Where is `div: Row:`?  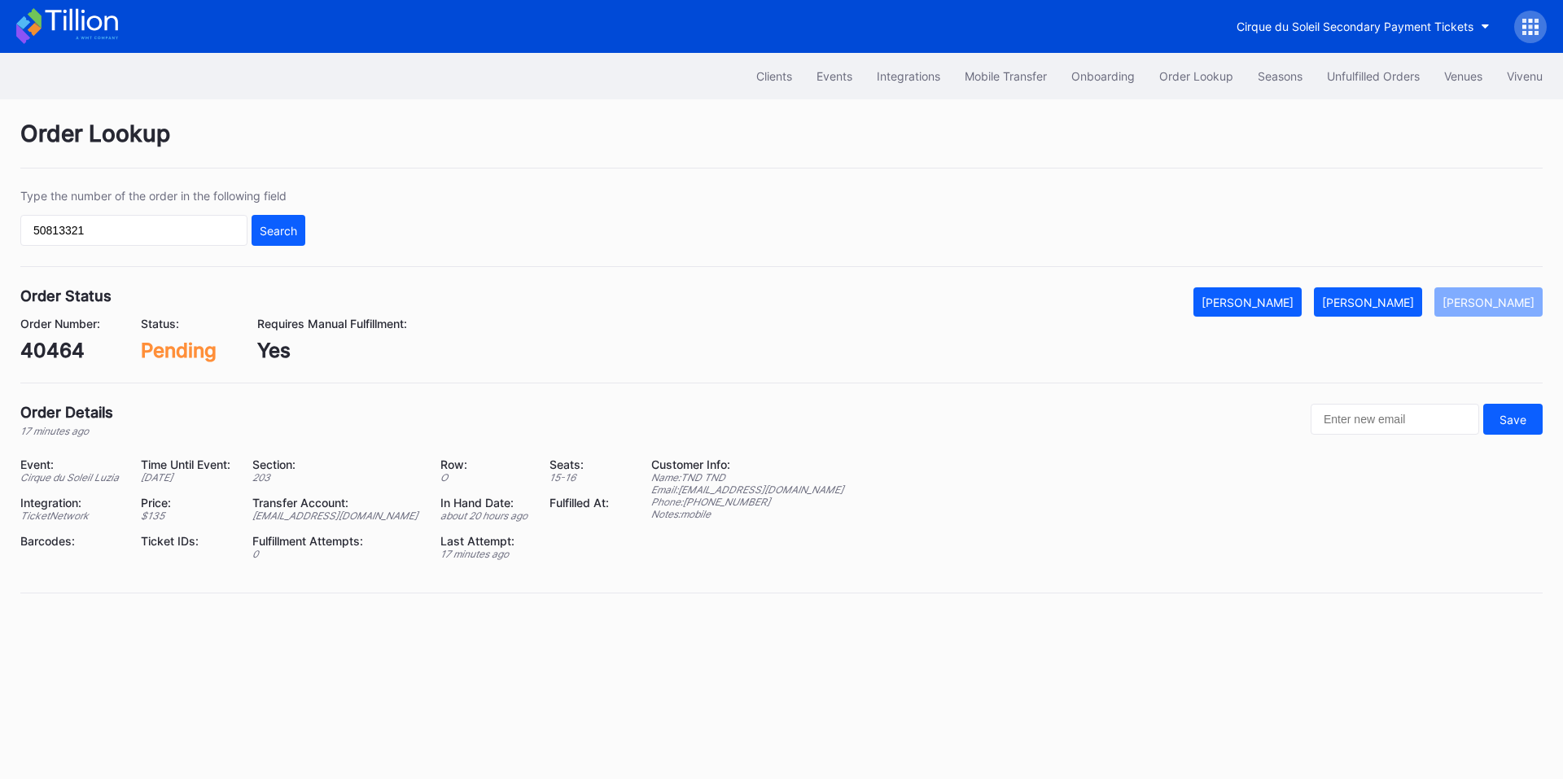
div: Row: is located at coordinates (484, 464).